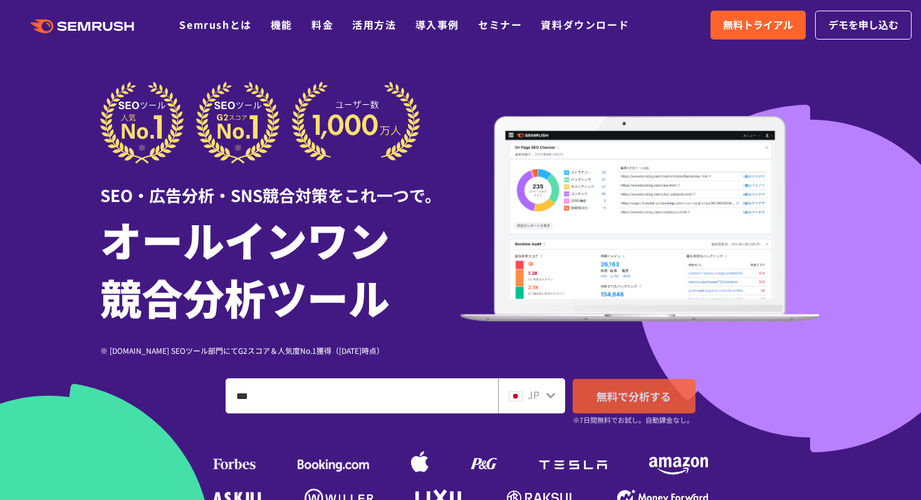  What do you see at coordinates (864, 25) in the screenshot?
I see `a: デモを申し込む` at bounding box center [864, 25].